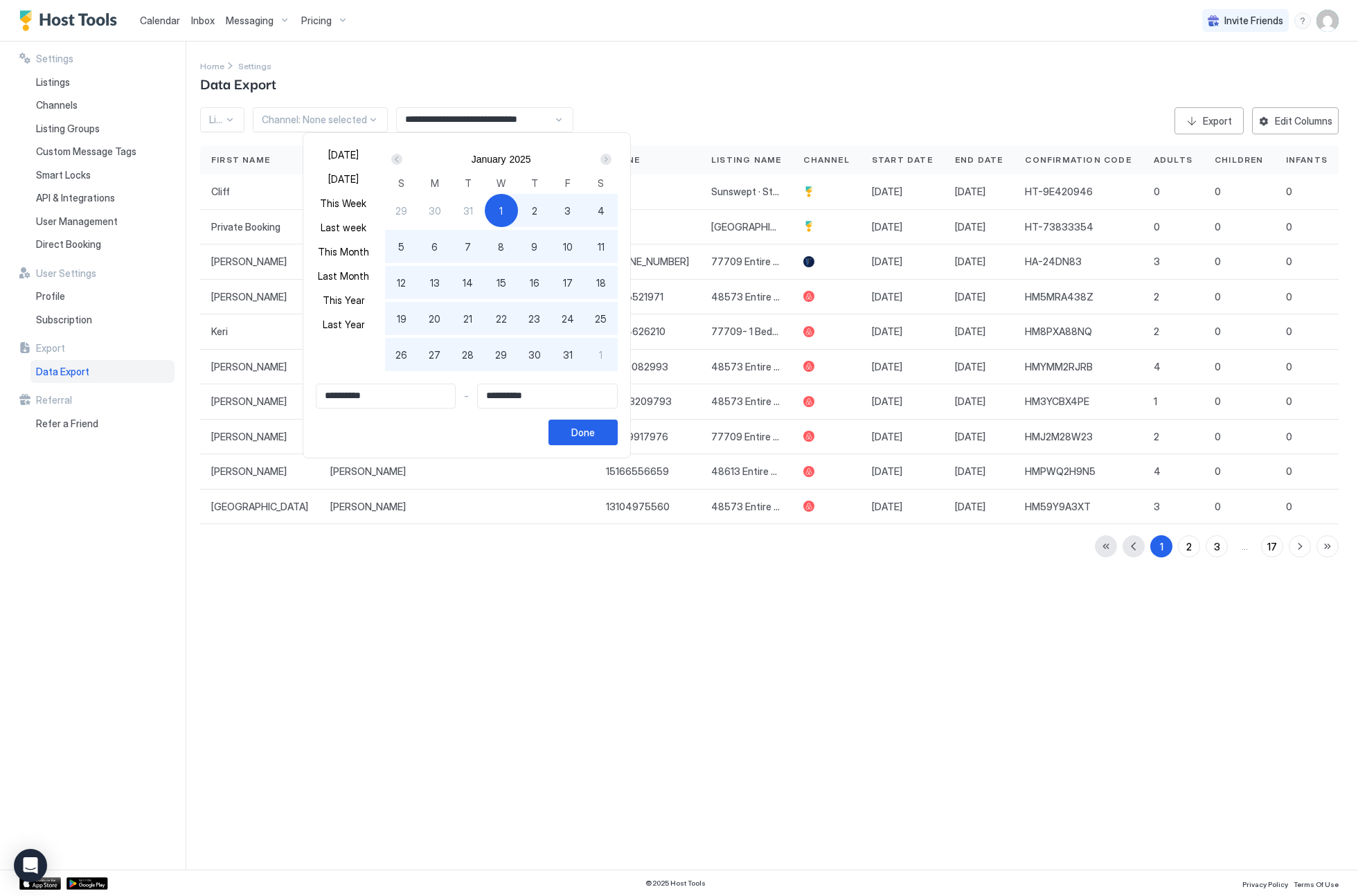  Describe the element at coordinates (601, 282) in the screenshot. I see `span: 18` at that location.